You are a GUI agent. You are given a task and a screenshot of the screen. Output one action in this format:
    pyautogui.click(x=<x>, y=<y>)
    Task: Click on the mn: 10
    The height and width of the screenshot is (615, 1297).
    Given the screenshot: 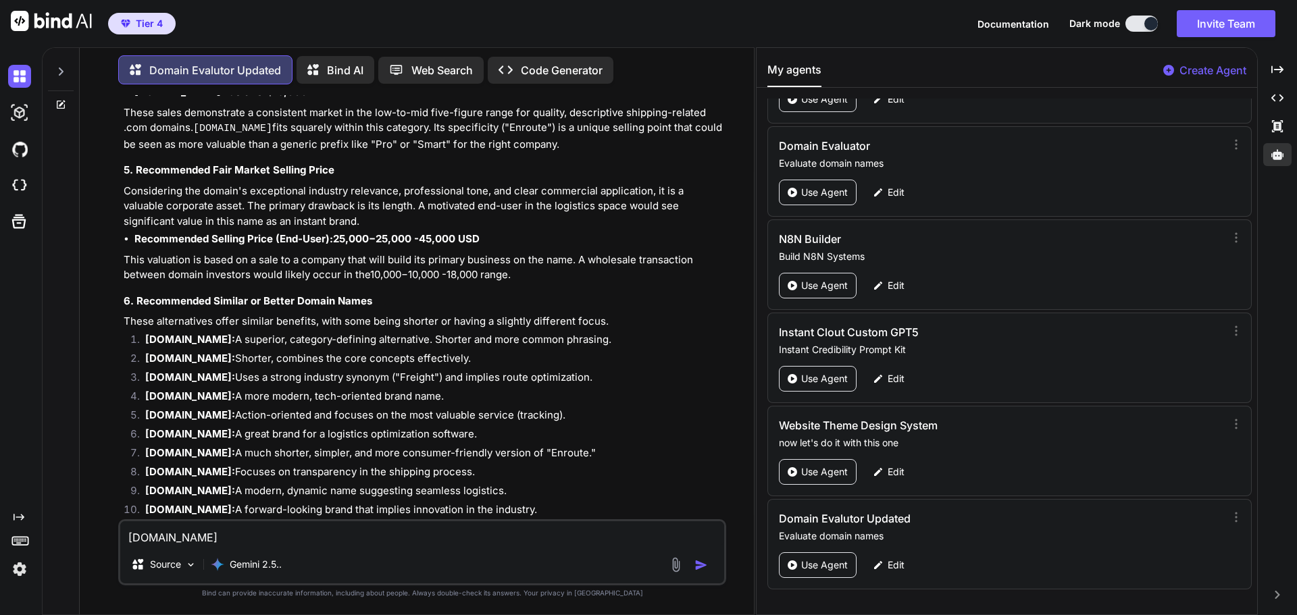 What is the action you would take?
    pyautogui.click(x=375, y=274)
    